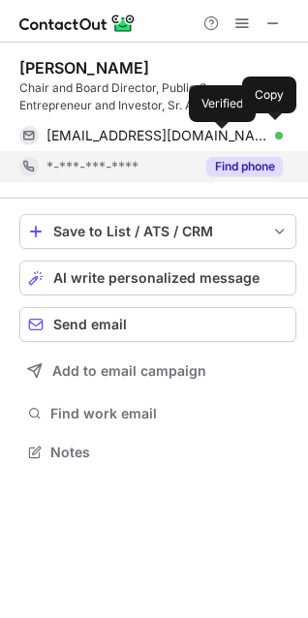 Image resolution: width=308 pixels, height=618 pixels. Describe the element at coordinates (129, 371) in the screenshot. I see `span: Add to email campaign` at that location.